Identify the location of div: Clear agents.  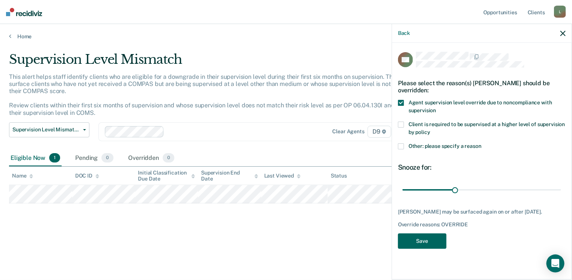
(348, 131).